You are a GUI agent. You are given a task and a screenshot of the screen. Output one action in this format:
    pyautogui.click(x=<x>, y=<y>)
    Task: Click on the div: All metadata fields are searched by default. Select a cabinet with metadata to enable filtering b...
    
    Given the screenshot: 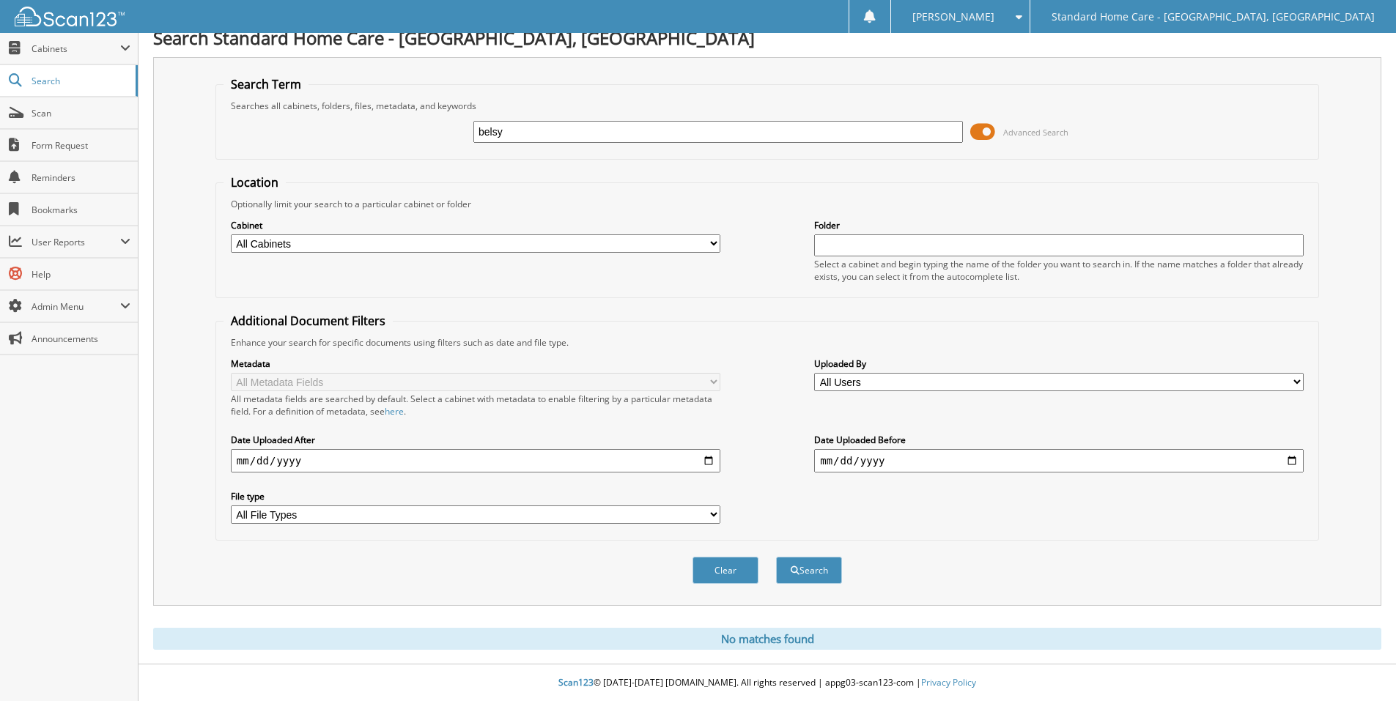 What is the action you would take?
    pyautogui.click(x=476, y=405)
    